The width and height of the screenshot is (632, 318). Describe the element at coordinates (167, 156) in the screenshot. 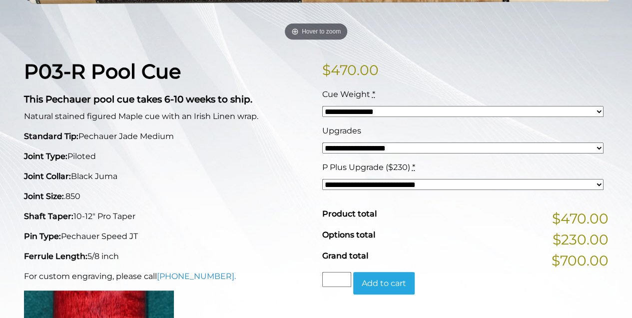

I see `p: Piloted` at that location.